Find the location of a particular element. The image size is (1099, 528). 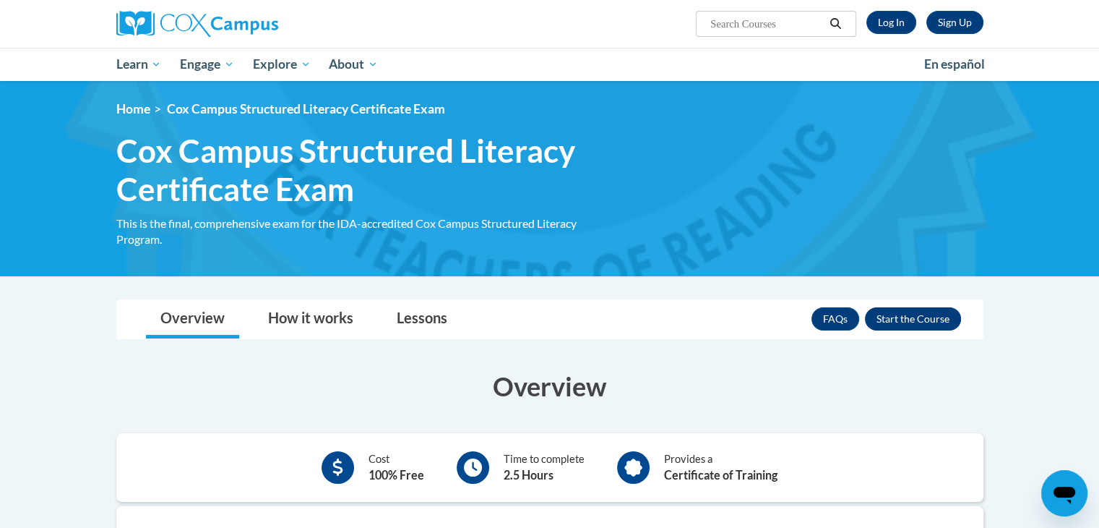

div: This is the final, comprehensive exam for the IDA-accredited Cox Campus Structured Literacy Program. is located at coordinates (366, 231).